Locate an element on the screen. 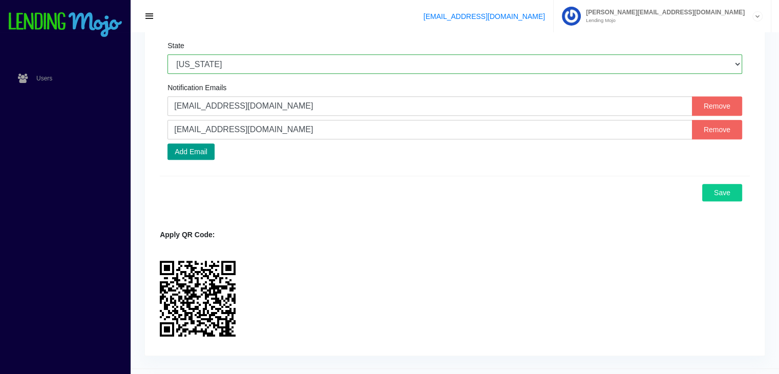 Image resolution: width=779 pixels, height=374 pixels. label: Notification Emails is located at coordinates (197, 88).